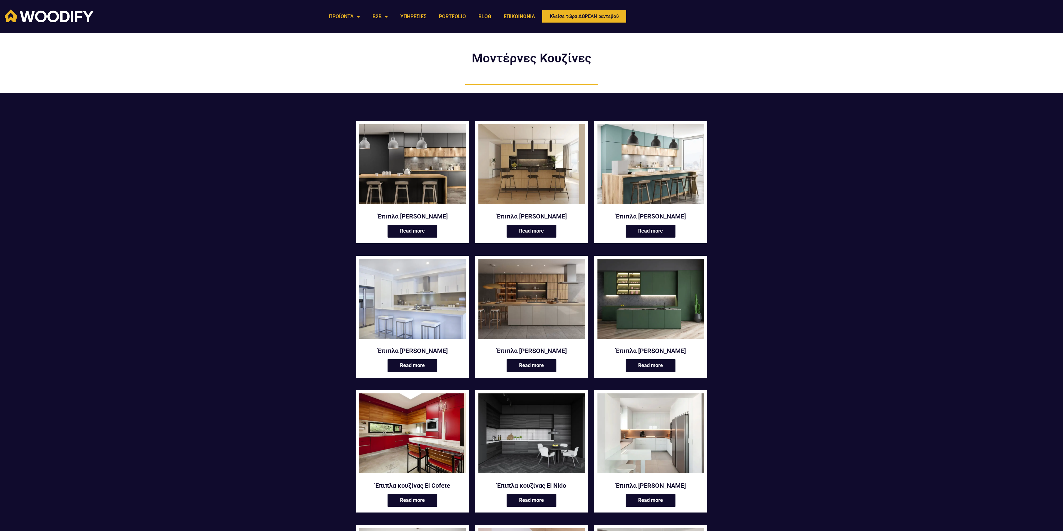 This screenshot has width=1063, height=531. I want to click on a: Woodify, so click(49, 16).